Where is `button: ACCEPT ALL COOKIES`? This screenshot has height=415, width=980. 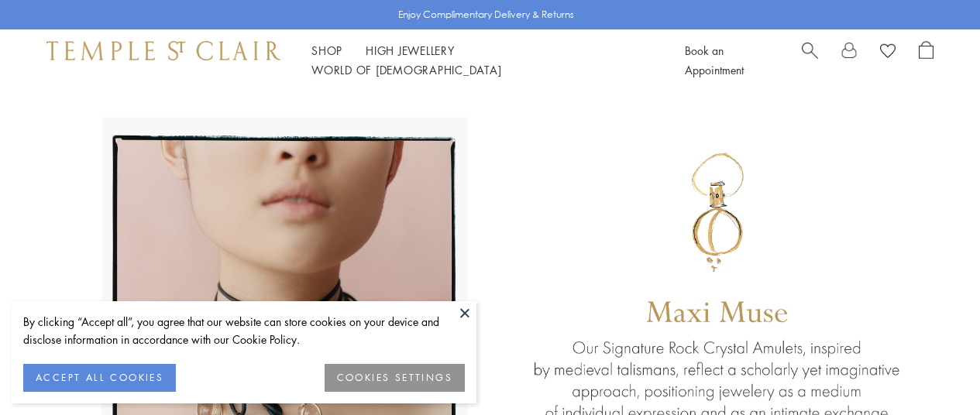
button: ACCEPT ALL COOKIES is located at coordinates (99, 378).